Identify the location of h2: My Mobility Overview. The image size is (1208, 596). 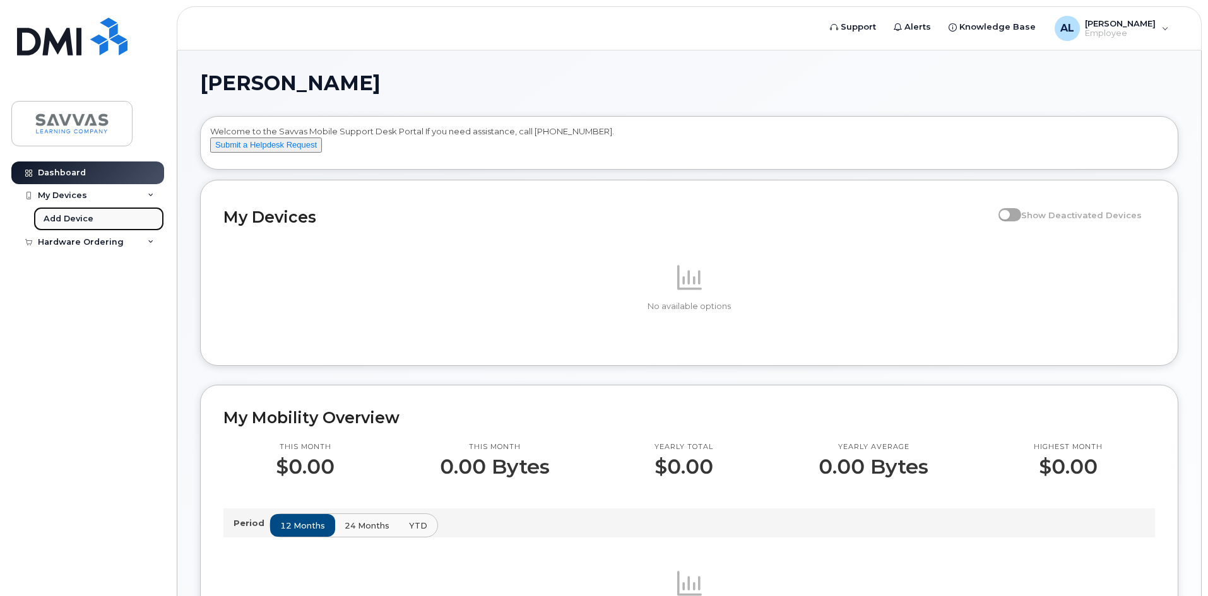
(689, 418).